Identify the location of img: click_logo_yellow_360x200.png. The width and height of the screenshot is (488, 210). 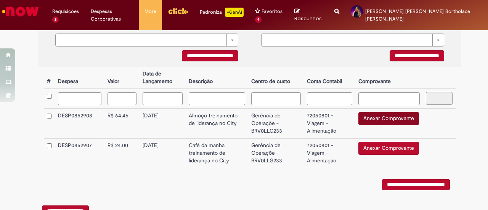
(178, 11).